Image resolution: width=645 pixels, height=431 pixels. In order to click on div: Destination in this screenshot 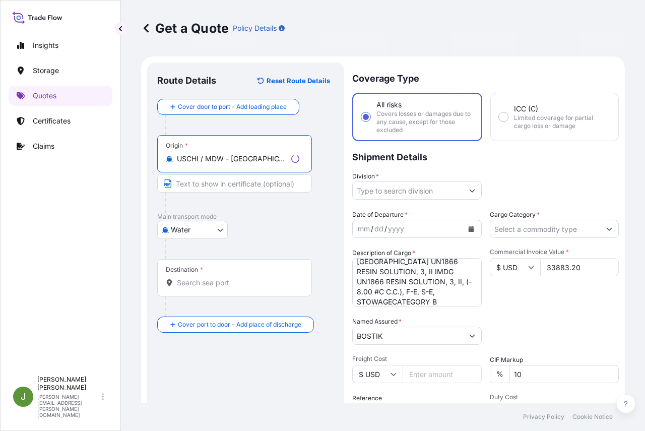, I will do `click(185, 270)`.